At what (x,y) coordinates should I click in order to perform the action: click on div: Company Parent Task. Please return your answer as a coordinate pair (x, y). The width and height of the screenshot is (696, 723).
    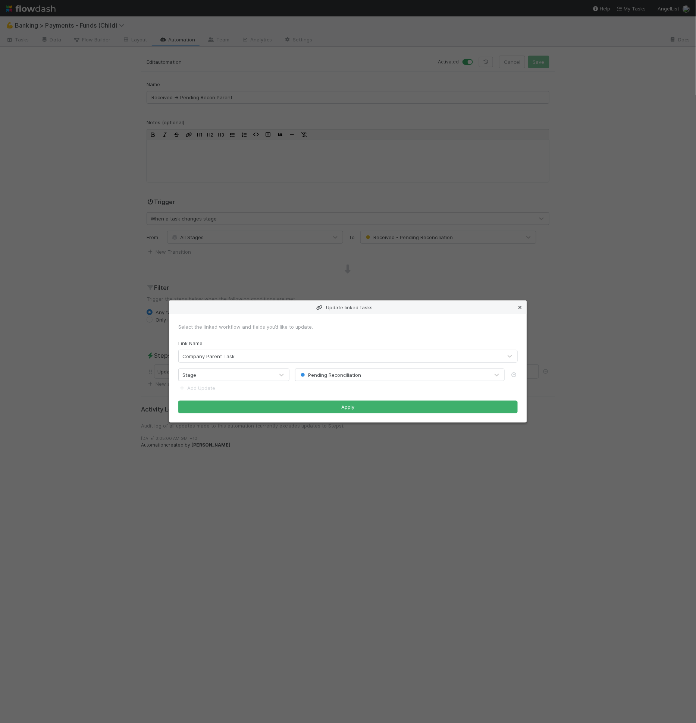
    Looking at the image, I should click on (208, 356).